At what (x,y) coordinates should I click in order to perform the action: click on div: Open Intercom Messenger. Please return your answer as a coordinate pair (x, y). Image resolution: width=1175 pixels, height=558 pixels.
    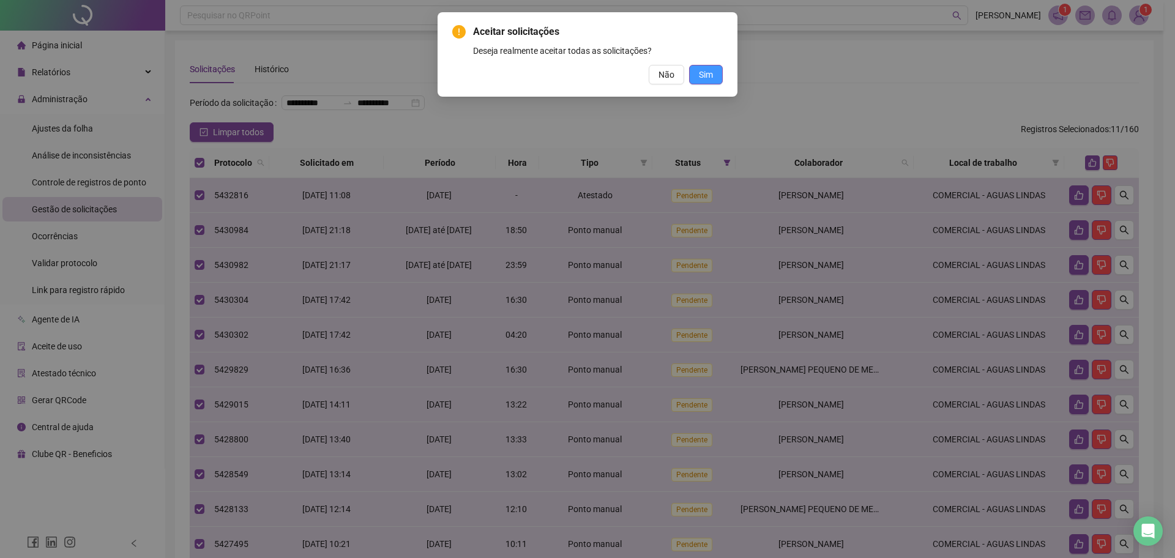
    Looking at the image, I should click on (1148, 531).